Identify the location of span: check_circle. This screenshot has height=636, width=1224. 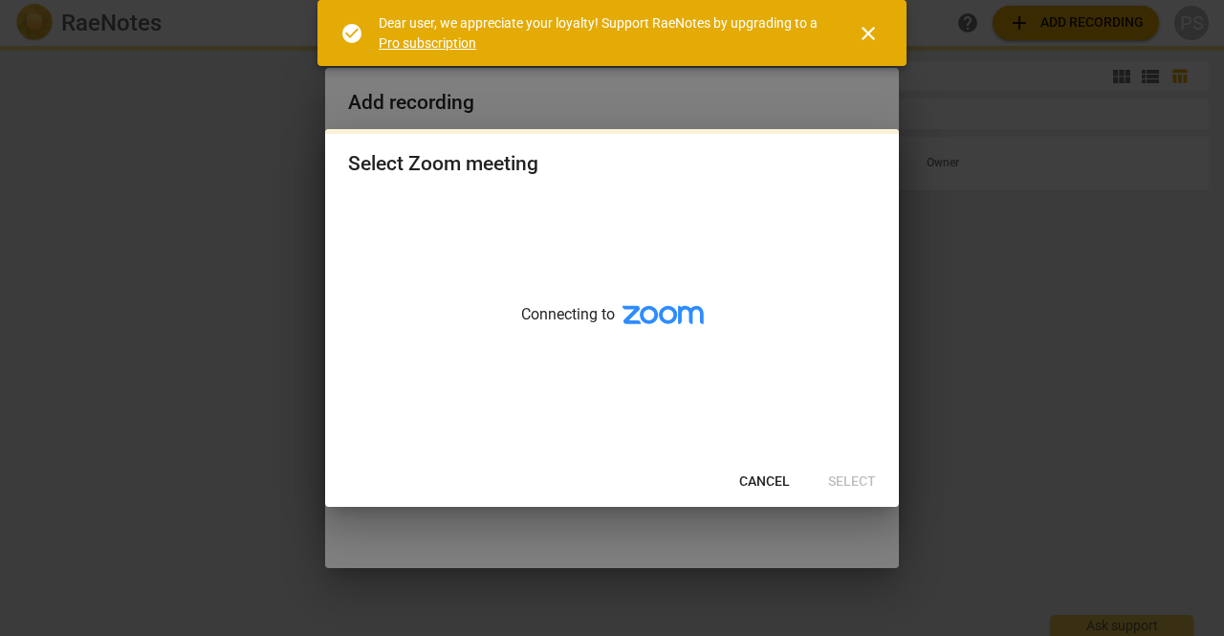
(352, 33).